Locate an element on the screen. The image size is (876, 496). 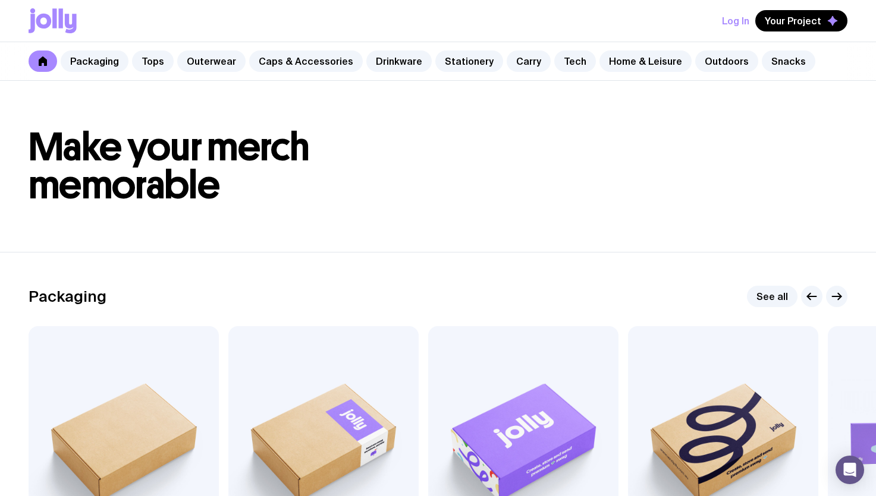
button: Log In is located at coordinates (736, 21).